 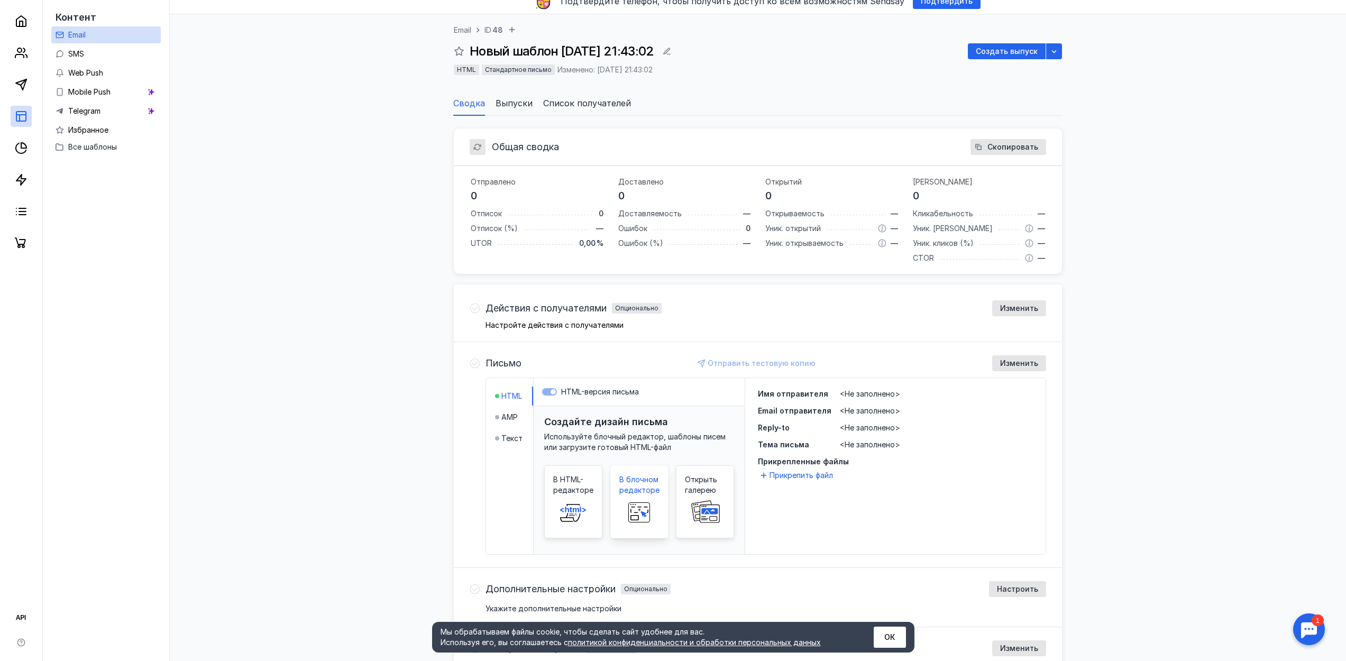 I want to click on h4: Доставлено, so click(x=684, y=182).